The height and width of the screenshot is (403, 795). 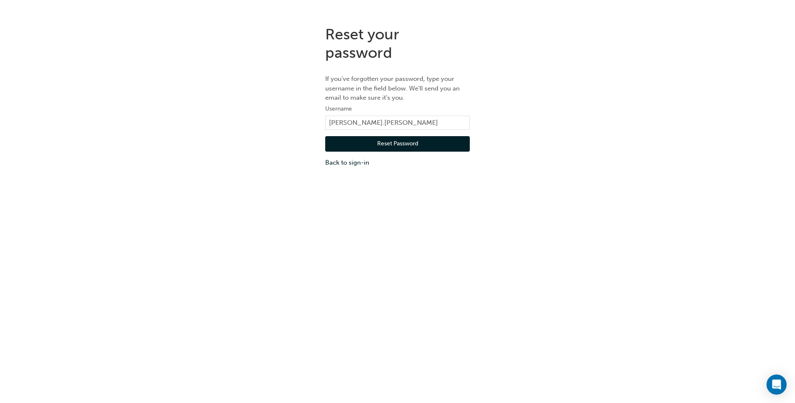 What do you see at coordinates (397, 163) in the screenshot?
I see `a: Back to sign-in` at bounding box center [397, 163].